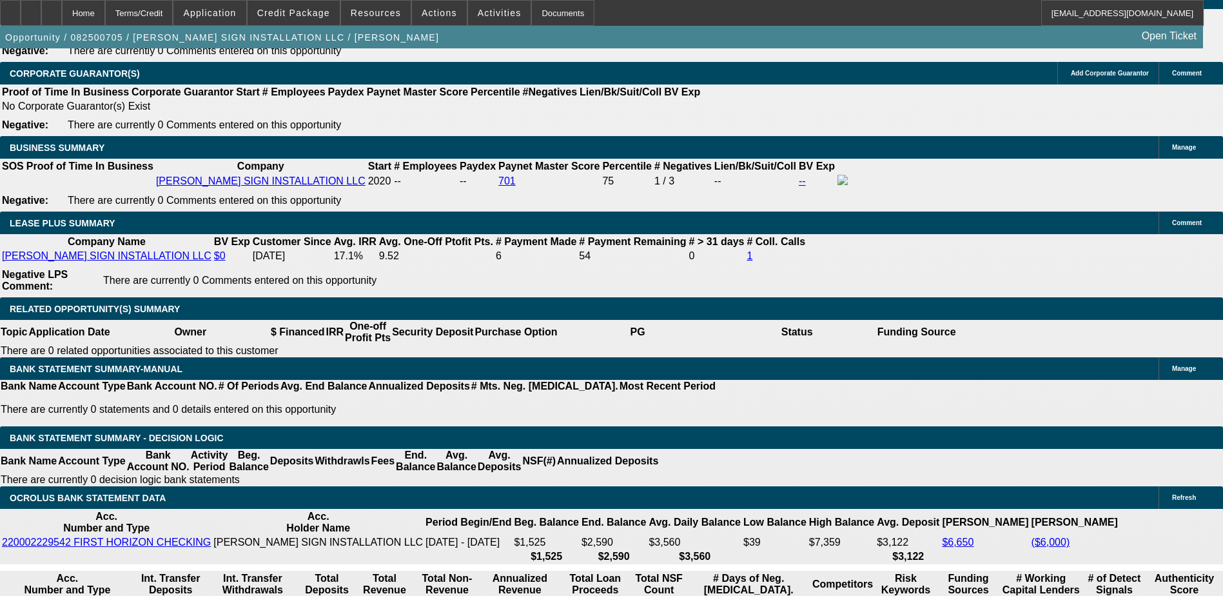 The image size is (1223, 596). I want to click on span: Resources, so click(376, 13).